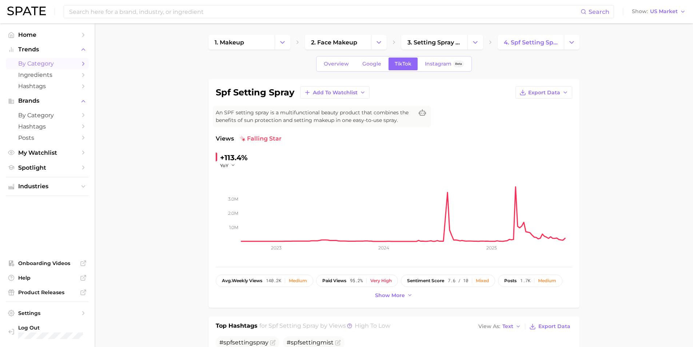 This screenshot has height=347, width=693. What do you see at coordinates (47, 152) in the screenshot?
I see `span: My Watchlist` at bounding box center [47, 152].